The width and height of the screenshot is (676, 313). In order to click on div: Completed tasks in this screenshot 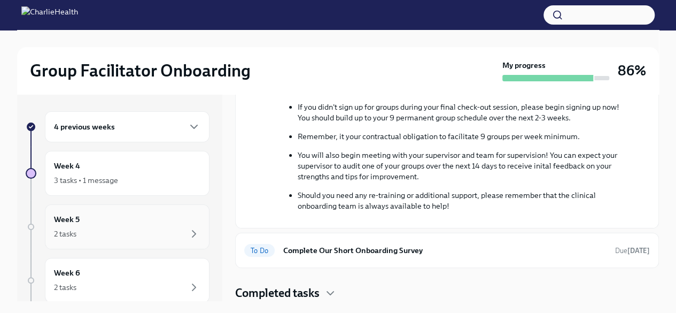, I will do `click(447, 293)`.